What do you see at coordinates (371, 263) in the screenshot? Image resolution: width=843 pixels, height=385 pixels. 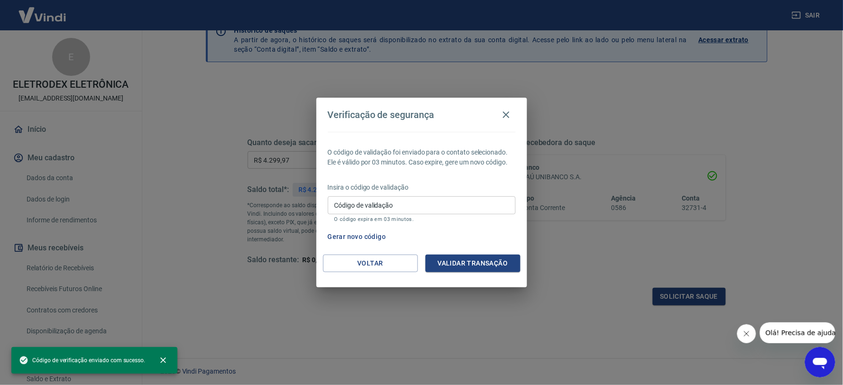 I see `button: Voltar` at bounding box center [371, 263].